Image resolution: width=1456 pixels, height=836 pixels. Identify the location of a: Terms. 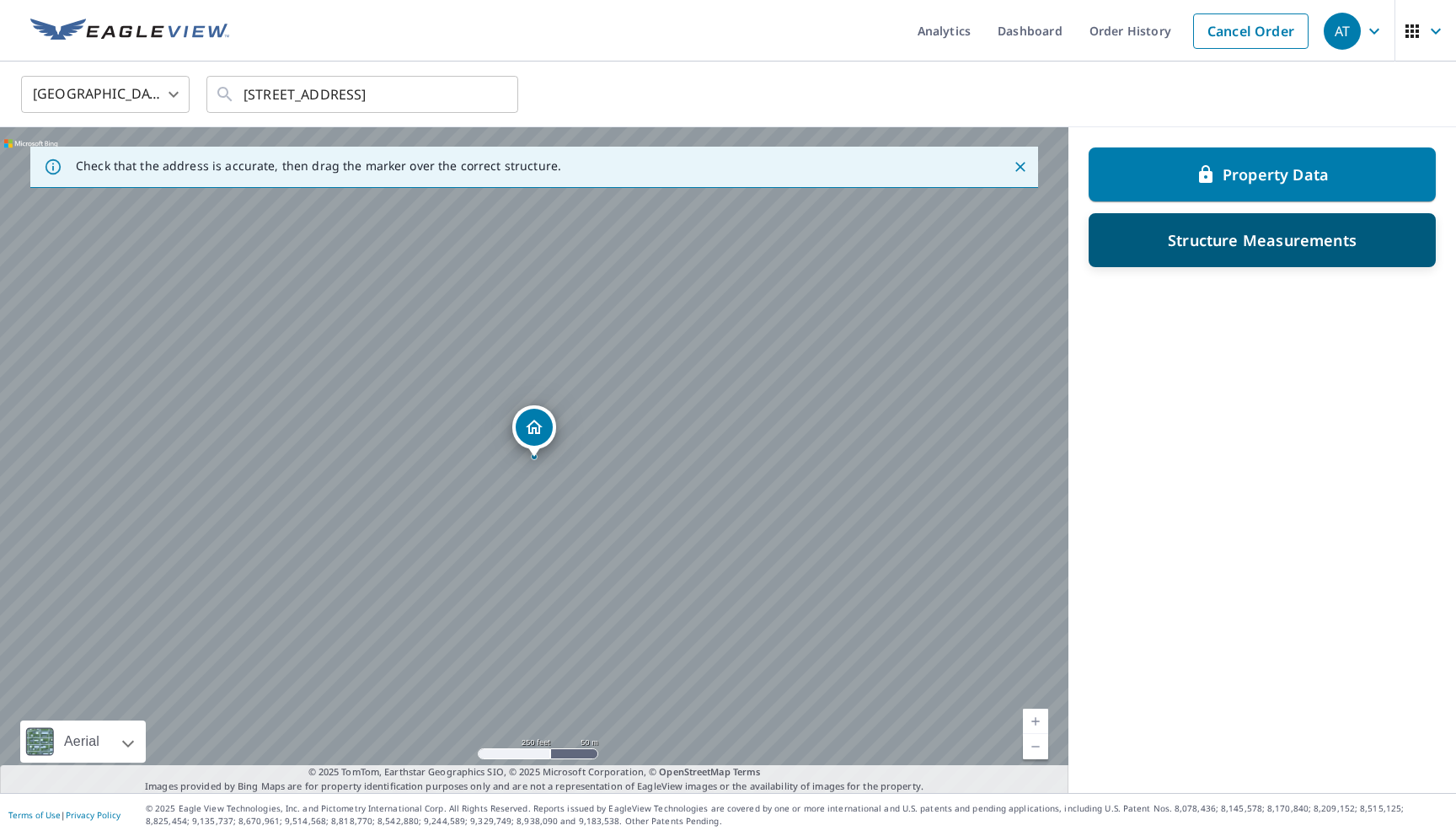
(747, 771).